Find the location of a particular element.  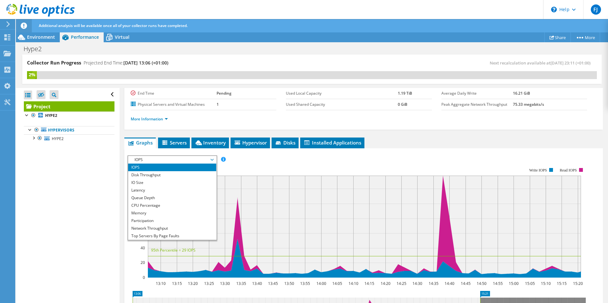

text: 14:10 is located at coordinates (353, 284).